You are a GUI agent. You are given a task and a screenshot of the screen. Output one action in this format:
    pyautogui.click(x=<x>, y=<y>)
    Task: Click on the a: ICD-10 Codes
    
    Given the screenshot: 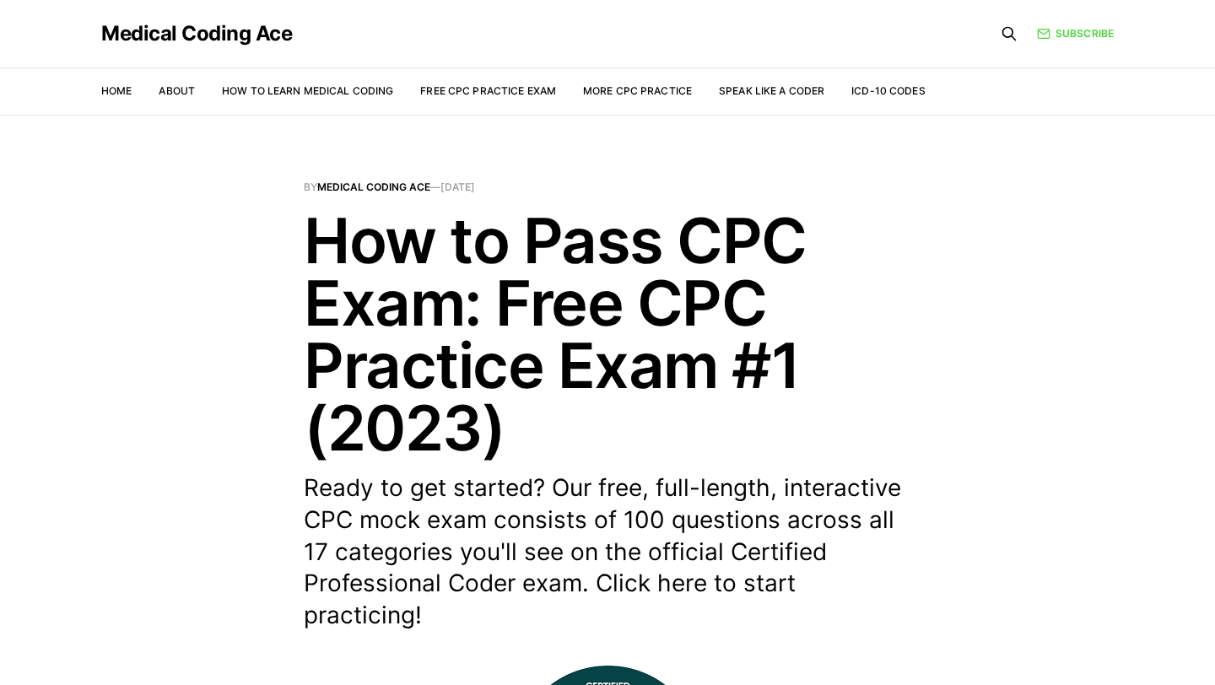 What is the action you would take?
    pyautogui.click(x=888, y=90)
    